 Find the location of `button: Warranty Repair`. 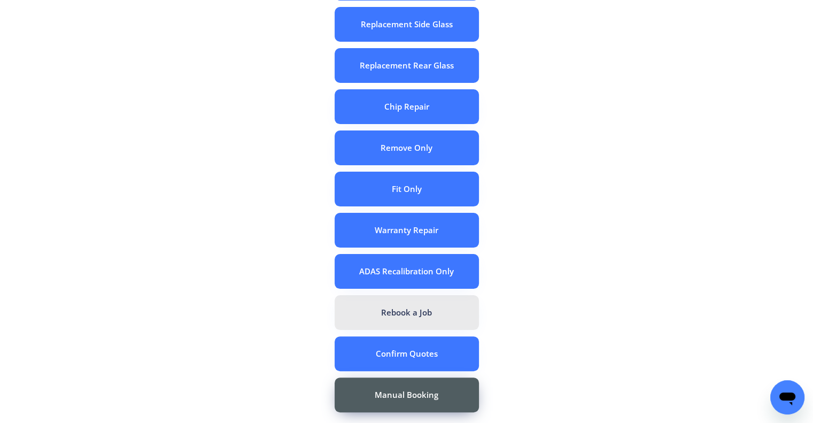

button: Warranty Repair is located at coordinates (407, 230).